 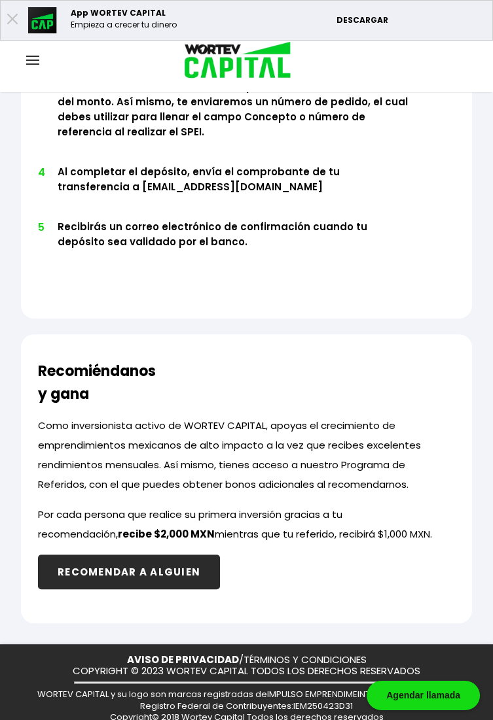 What do you see at coordinates (235, 247) in the screenshot?
I see `li: Recibirás un correo electrónico de confirmación cuando tu depósito sea validado por el banco.` at bounding box center [235, 247].